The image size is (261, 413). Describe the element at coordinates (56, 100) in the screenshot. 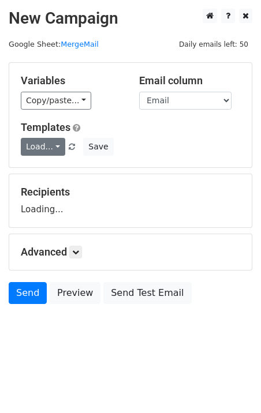

I see `a: Copy/paste...` at that location.